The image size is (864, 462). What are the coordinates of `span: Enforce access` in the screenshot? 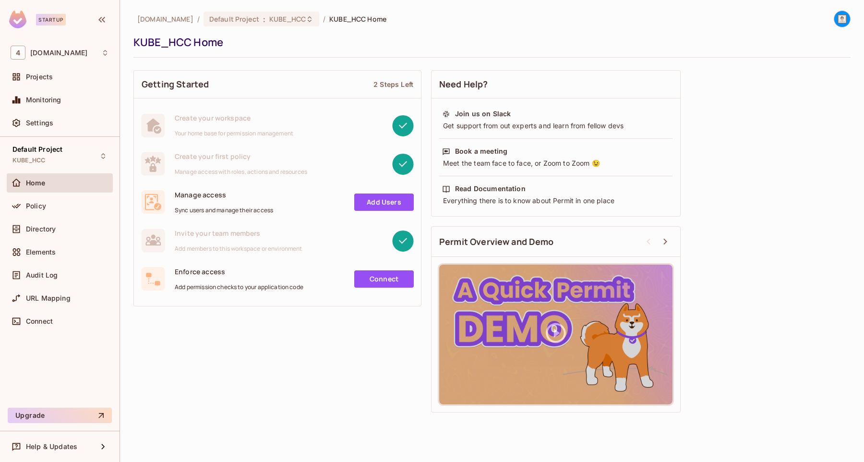 It's located at (239, 271).